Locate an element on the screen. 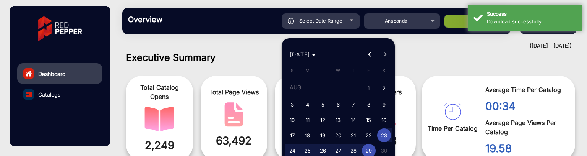  span: 13 is located at coordinates (338, 120).